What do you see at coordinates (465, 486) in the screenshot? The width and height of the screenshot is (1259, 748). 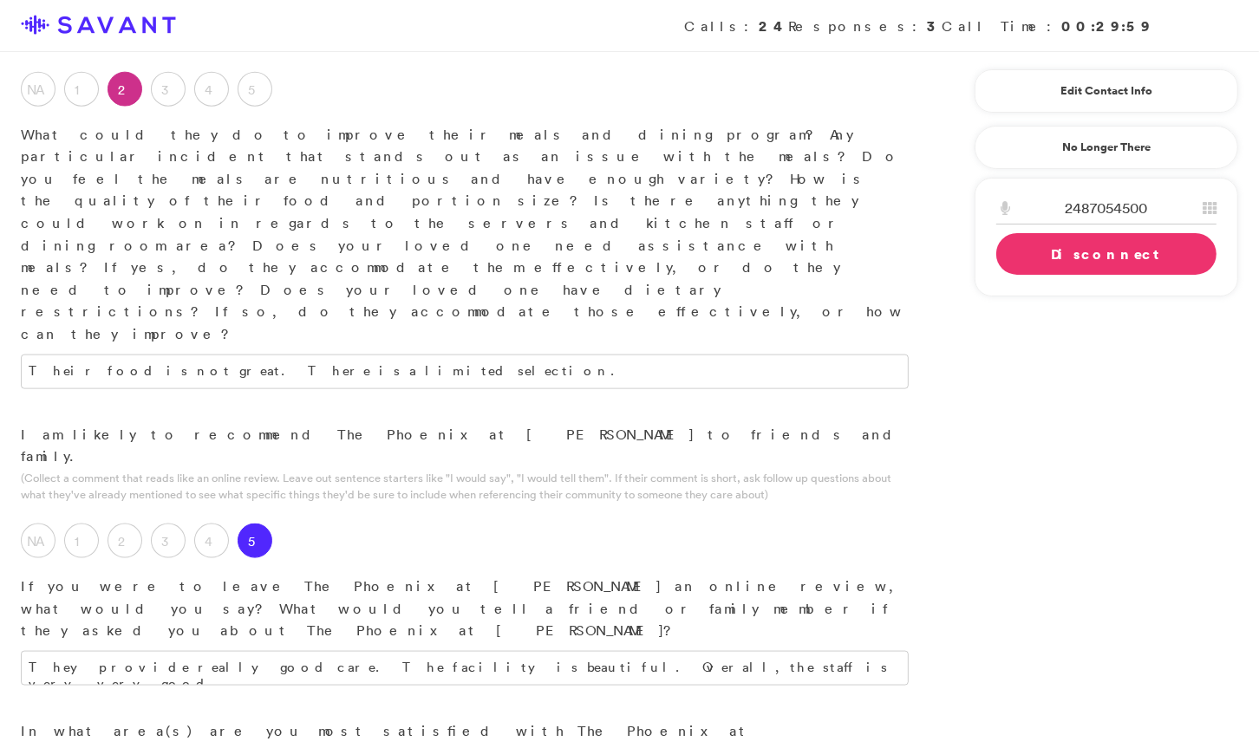 I see `p: (Collect a comment that reads like an online review. Leave out sentence starters like "I would sa...` at bounding box center [465, 486].